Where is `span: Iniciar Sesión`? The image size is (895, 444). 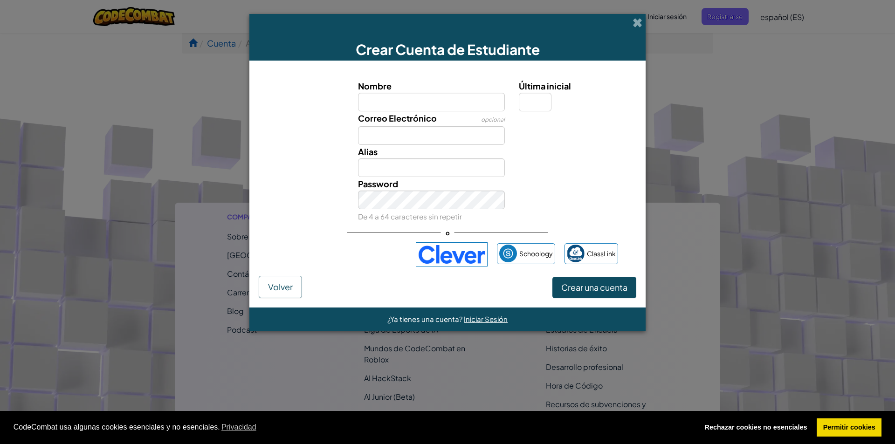
span: Iniciar Sesión is located at coordinates (485, 319).